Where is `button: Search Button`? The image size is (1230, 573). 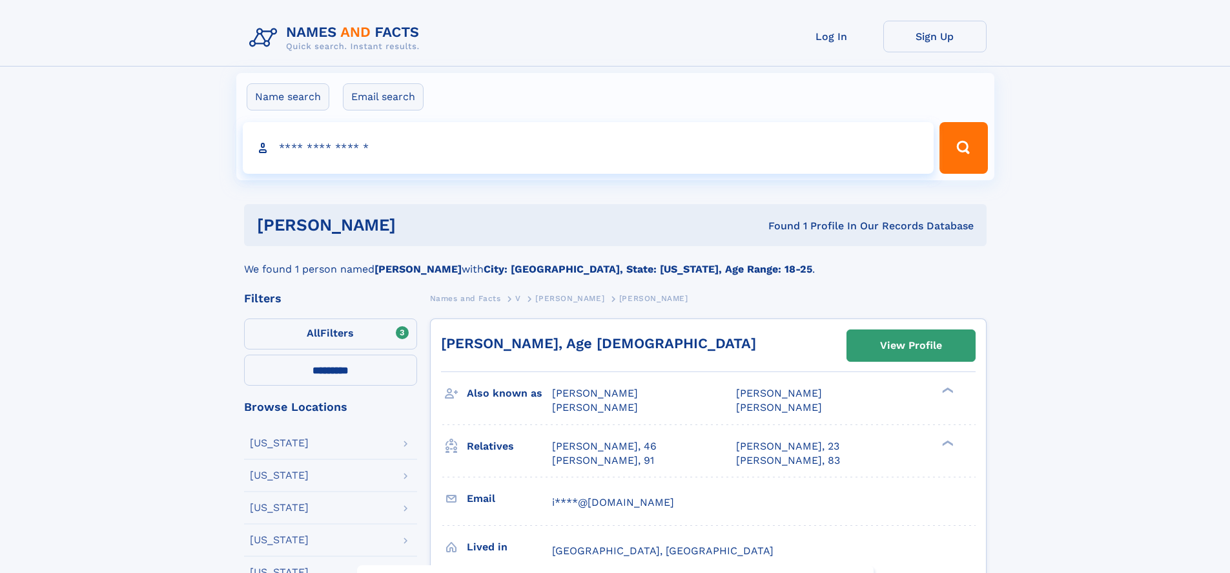 button: Search Button is located at coordinates (963, 148).